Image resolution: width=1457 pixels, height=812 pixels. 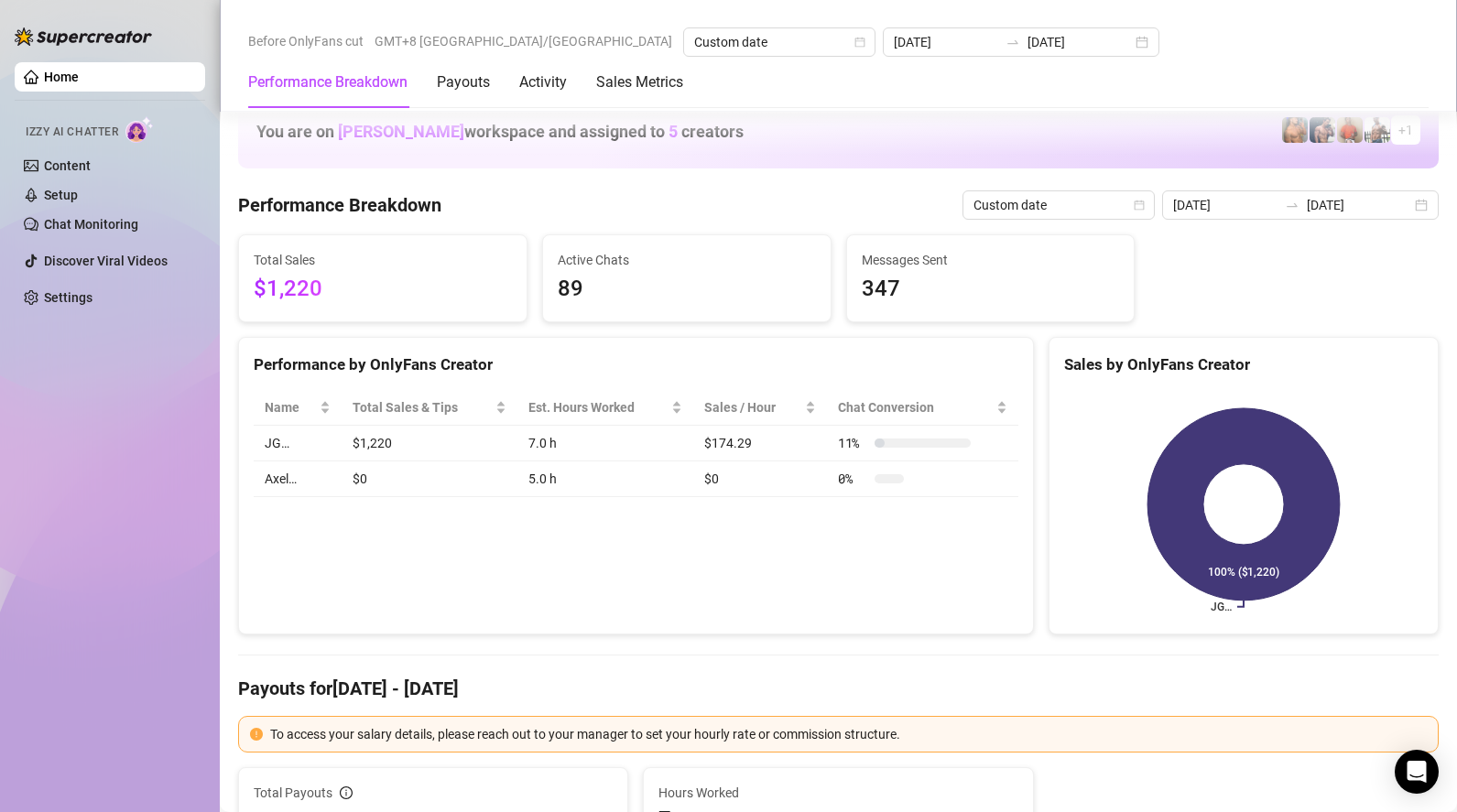 What do you see at coordinates (383, 260) in the screenshot?
I see `span: Total Sales` at bounding box center [383, 260].